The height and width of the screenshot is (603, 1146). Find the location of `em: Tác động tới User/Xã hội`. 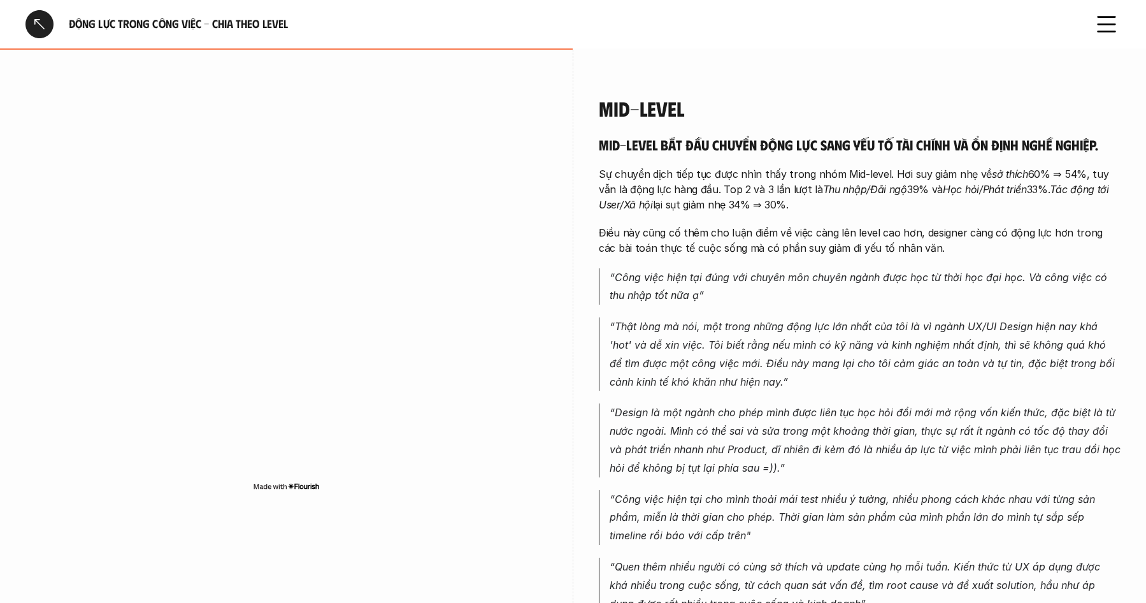

em: Tác động tới User/Xã hội is located at coordinates (856, 197).